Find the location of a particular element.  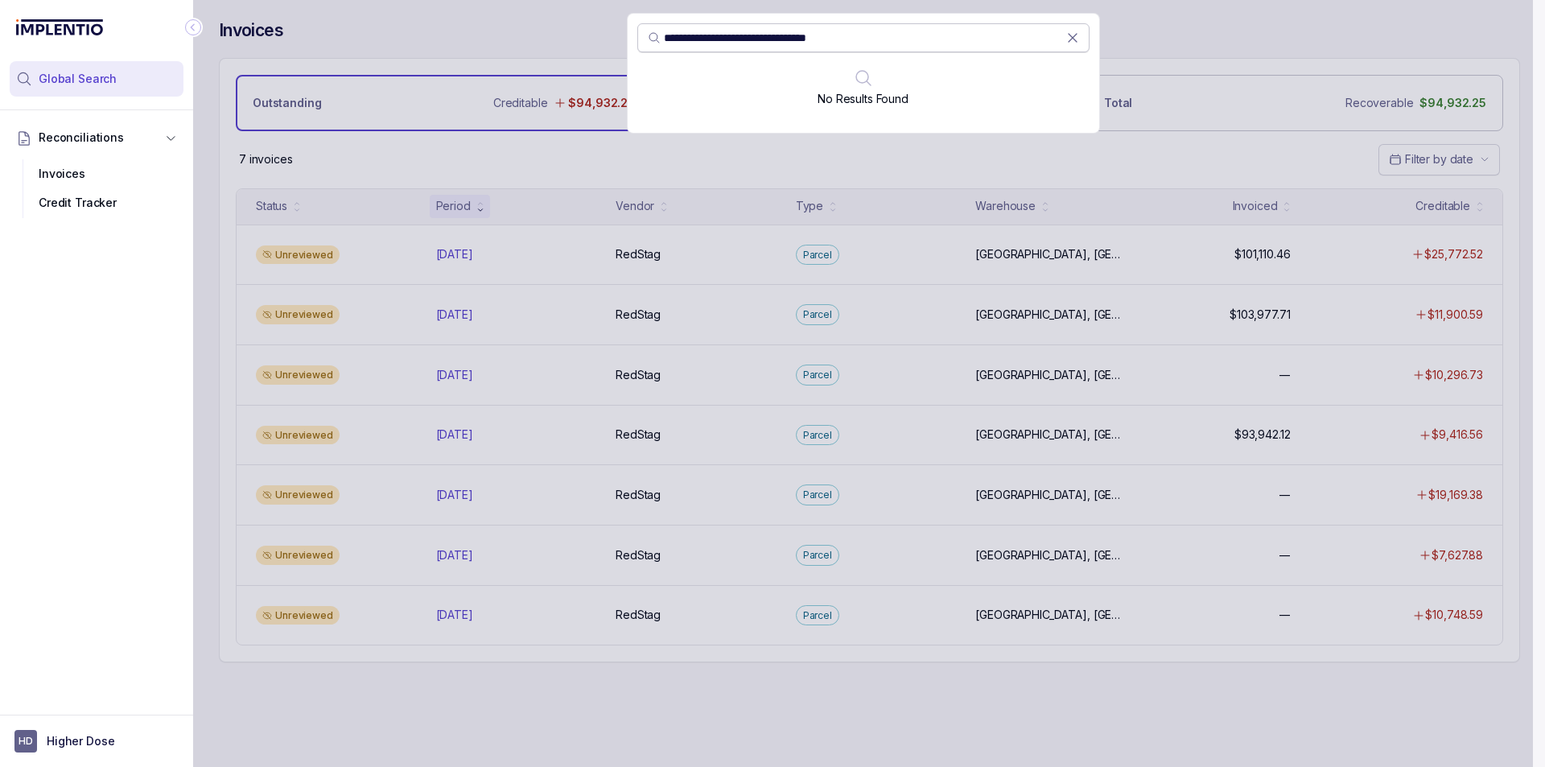

span: Global Search is located at coordinates (77, 79).